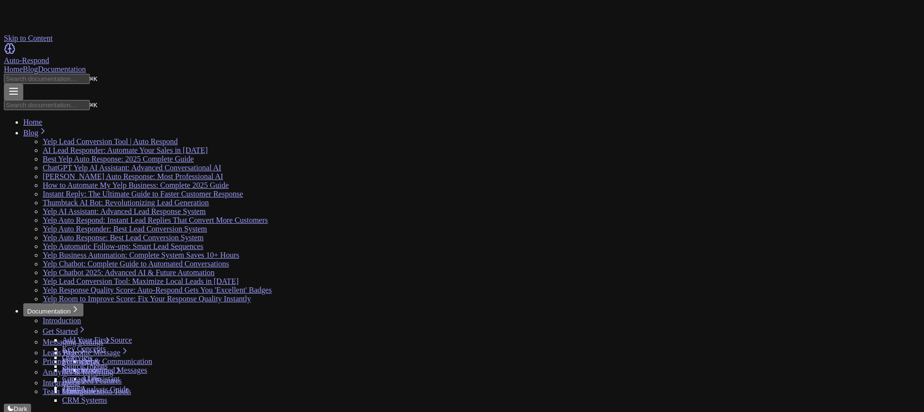 Image resolution: width=924 pixels, height=412 pixels. I want to click on a: Yelp Chatbot: Complete Guide to Automated Conversations, so click(136, 263).